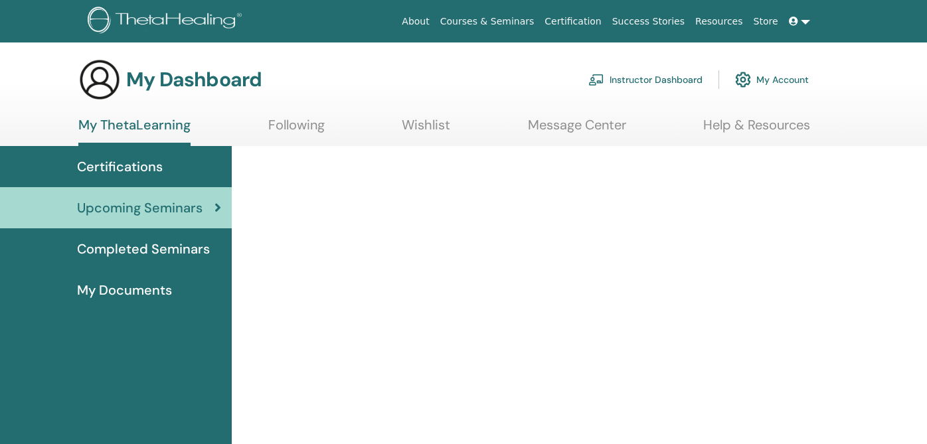 Image resolution: width=927 pixels, height=444 pixels. What do you see at coordinates (719, 21) in the screenshot?
I see `a: Resources` at bounding box center [719, 21].